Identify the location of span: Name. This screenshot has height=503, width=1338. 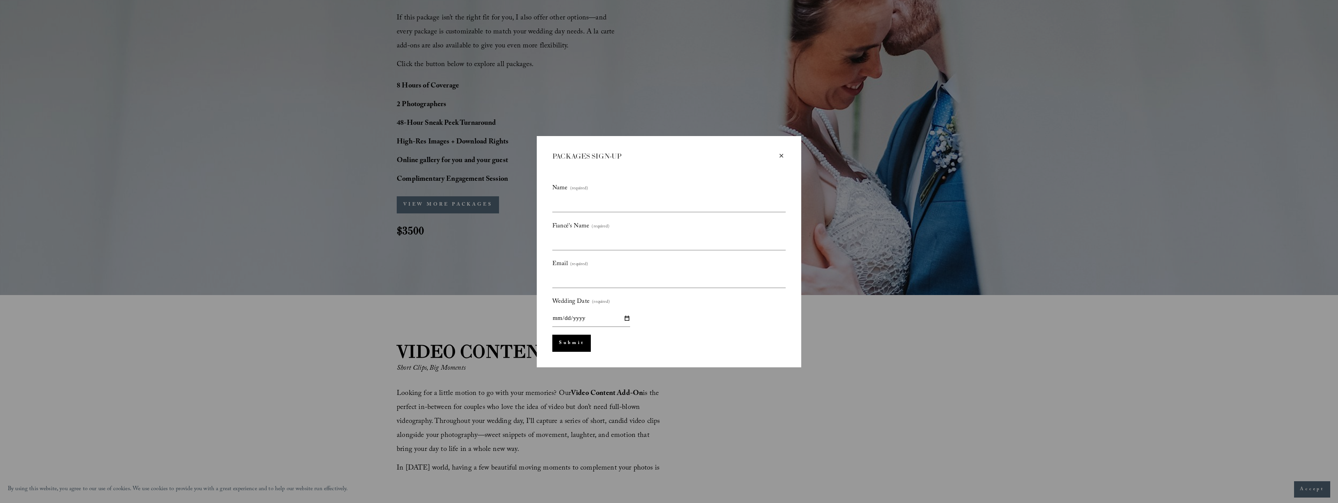
(560, 188).